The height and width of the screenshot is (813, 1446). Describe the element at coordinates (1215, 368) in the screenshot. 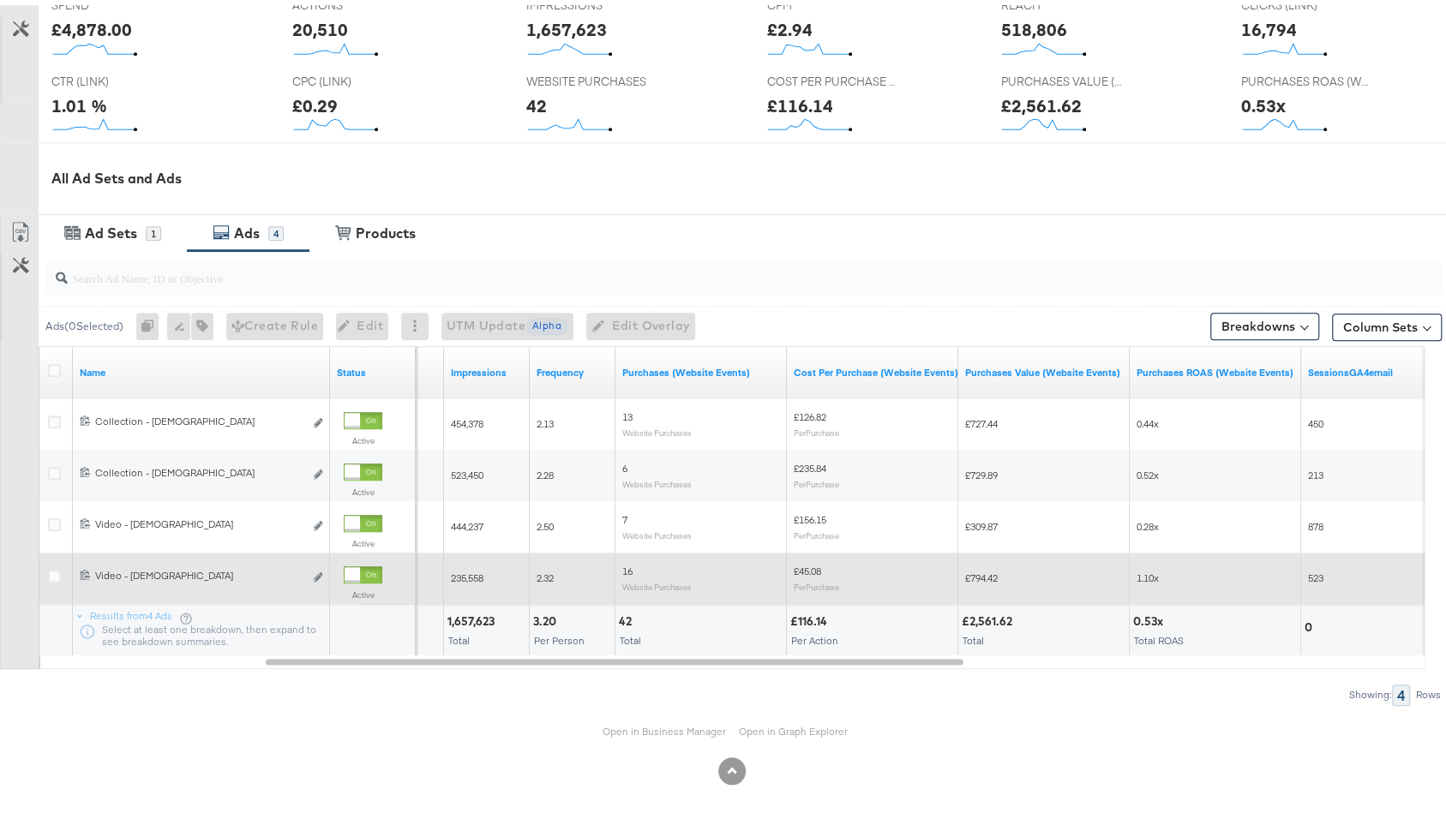

I see `a: The total value of the purchase actions divided by spend tracked by your Custom Audience pixel on...` at that location.